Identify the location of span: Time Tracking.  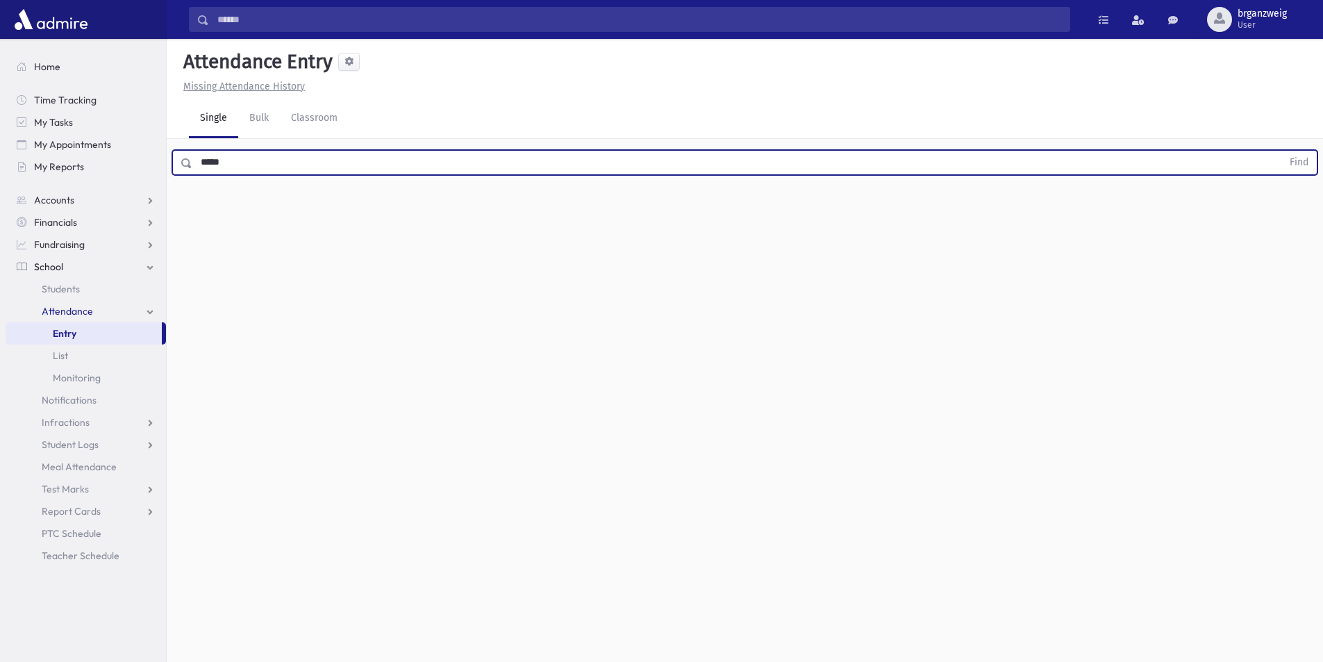
(65, 100).